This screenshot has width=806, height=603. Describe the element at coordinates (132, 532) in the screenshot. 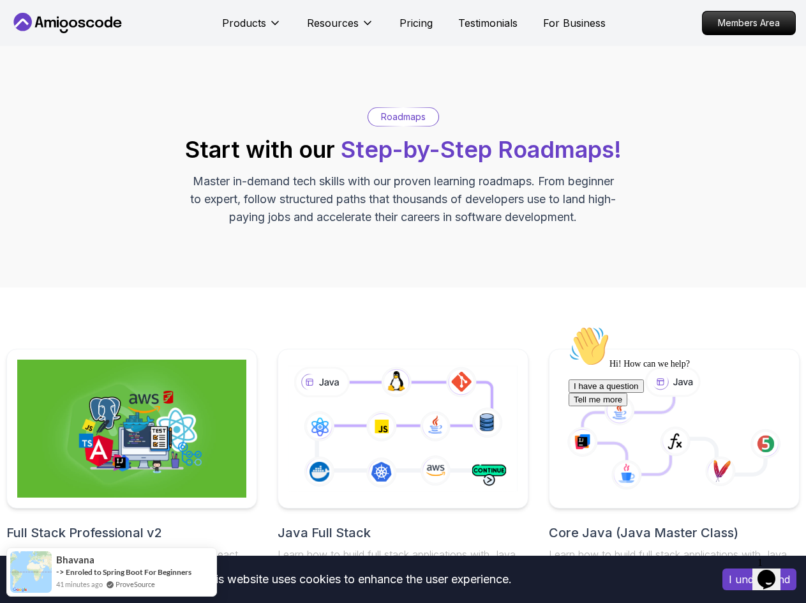

I see `h2: Full Stack Professional v2` at that location.